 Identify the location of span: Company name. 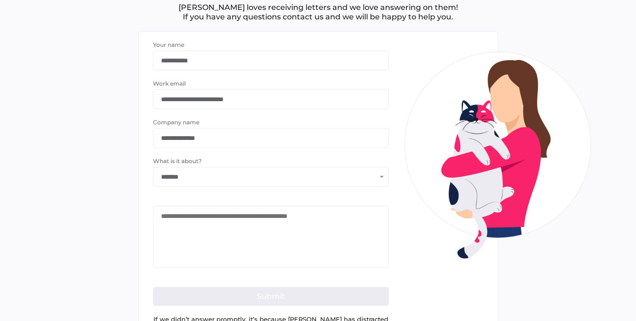
(176, 122).